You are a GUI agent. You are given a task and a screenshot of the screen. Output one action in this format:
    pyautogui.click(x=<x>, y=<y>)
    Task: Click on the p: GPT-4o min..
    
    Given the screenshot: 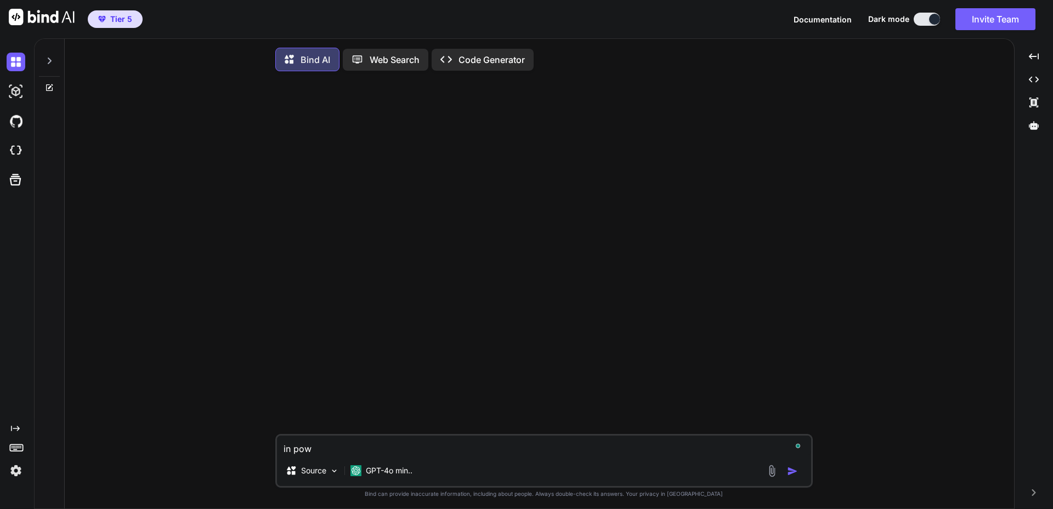 What is the action you would take?
    pyautogui.click(x=389, y=471)
    